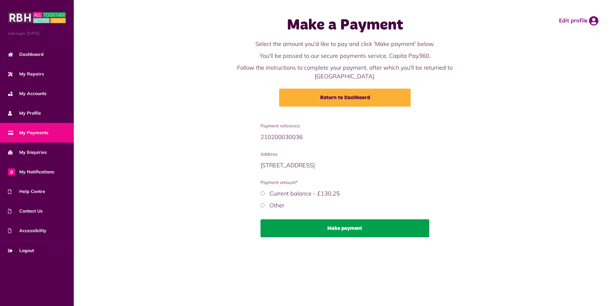 The width and height of the screenshot is (616, 306). What do you see at coordinates (37, 18) in the screenshot?
I see `img: MyRBH` at bounding box center [37, 18].